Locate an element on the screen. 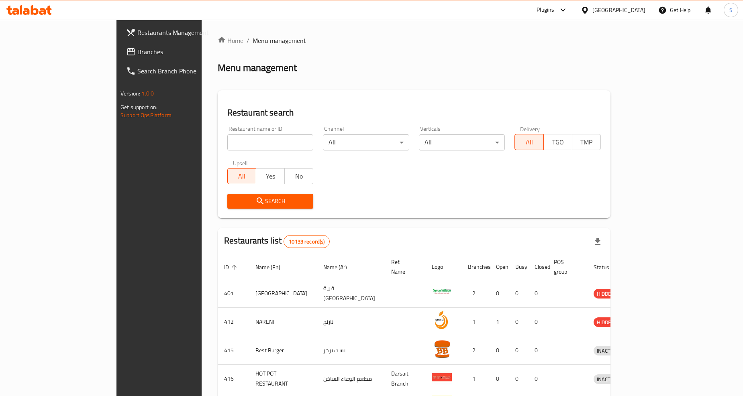 This screenshot has width=743, height=396. button: No is located at coordinates (299, 176).